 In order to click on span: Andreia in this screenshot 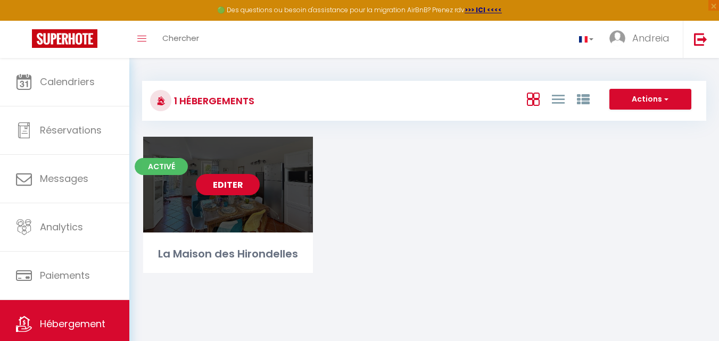, I will do `click(651, 38)`.